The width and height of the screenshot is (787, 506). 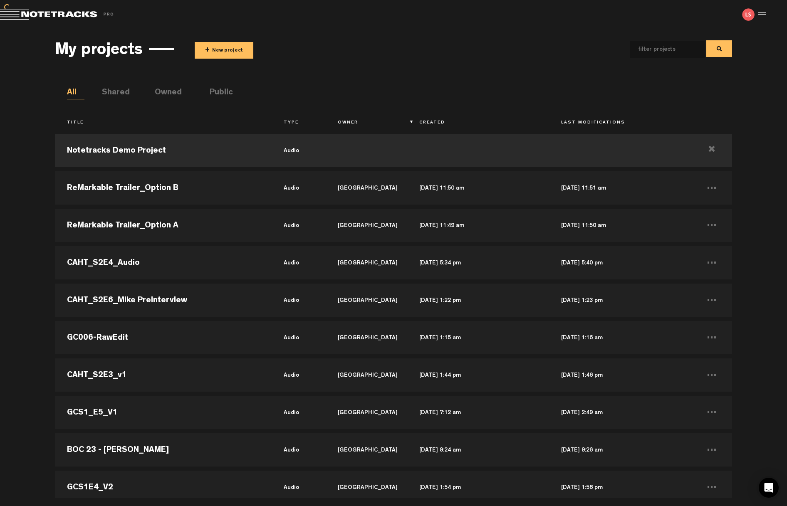 What do you see at coordinates (661, 50) in the screenshot?
I see `input: filter projects` at bounding box center [661, 50].